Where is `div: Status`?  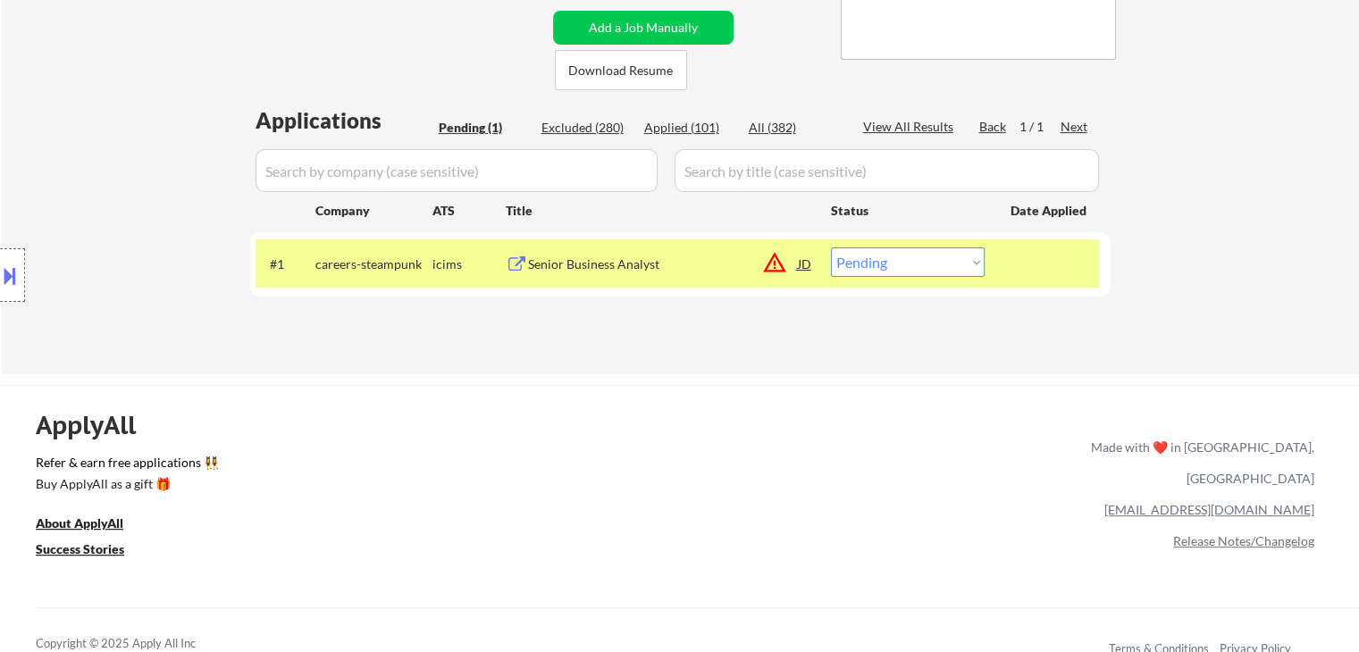
div: Status is located at coordinates (908, 210).